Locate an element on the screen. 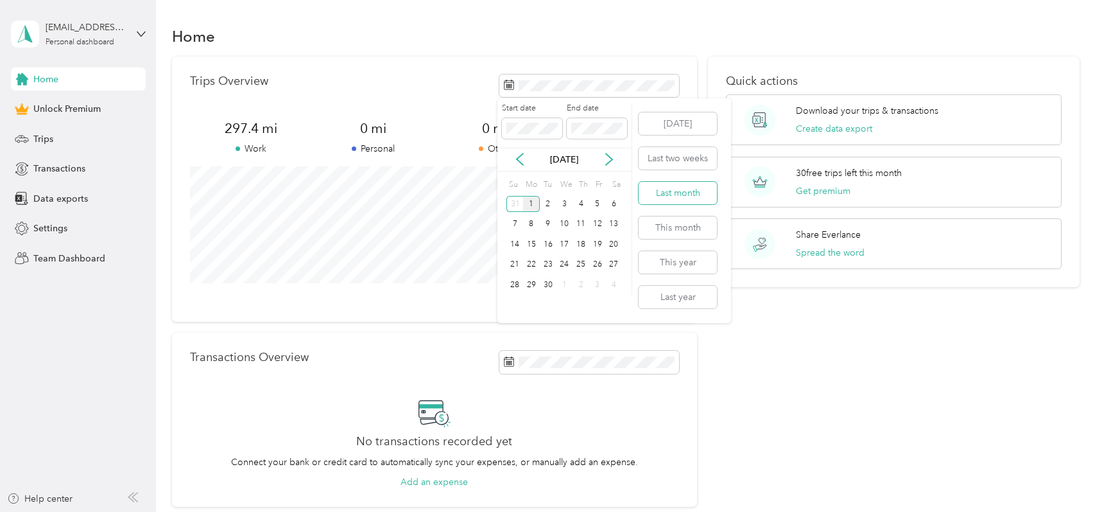 This screenshot has height=512, width=1102. button: Get premium is located at coordinates (823, 191).